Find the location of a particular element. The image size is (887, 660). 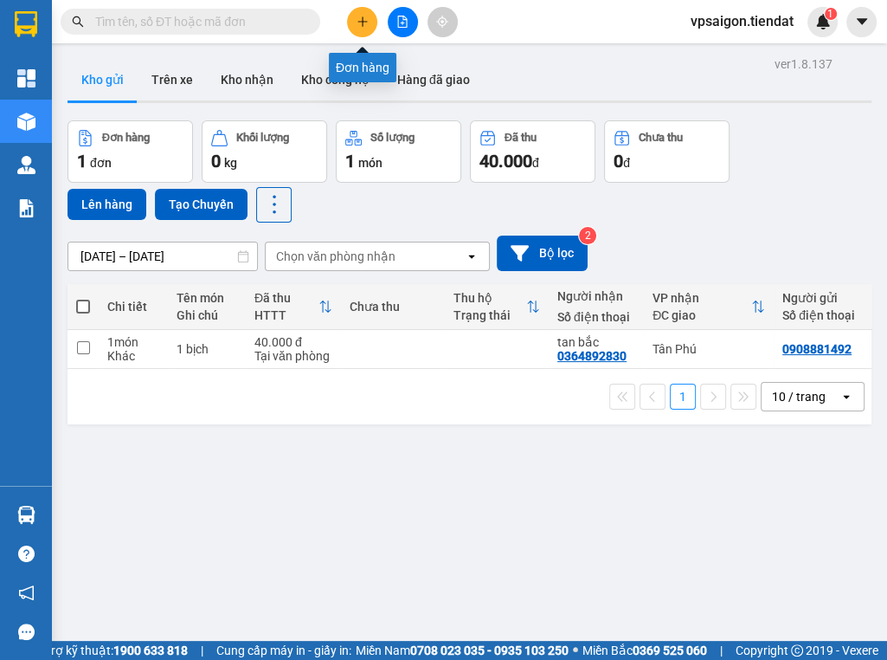

sup: 1 is located at coordinates (831, 14).